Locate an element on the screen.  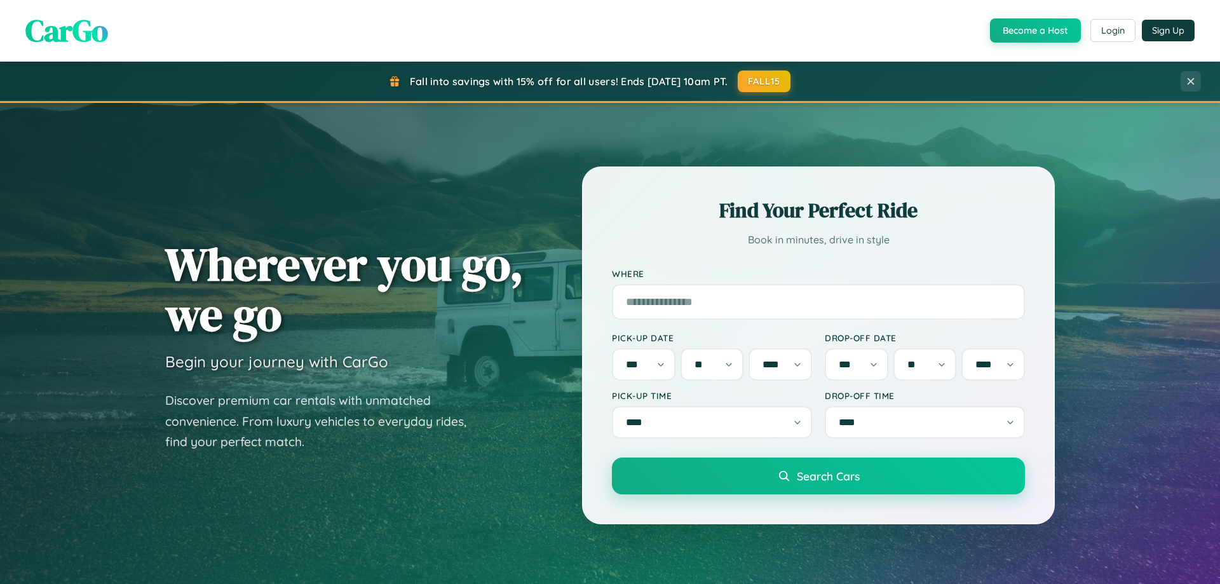
label: Pick-up Time is located at coordinates (712, 395).